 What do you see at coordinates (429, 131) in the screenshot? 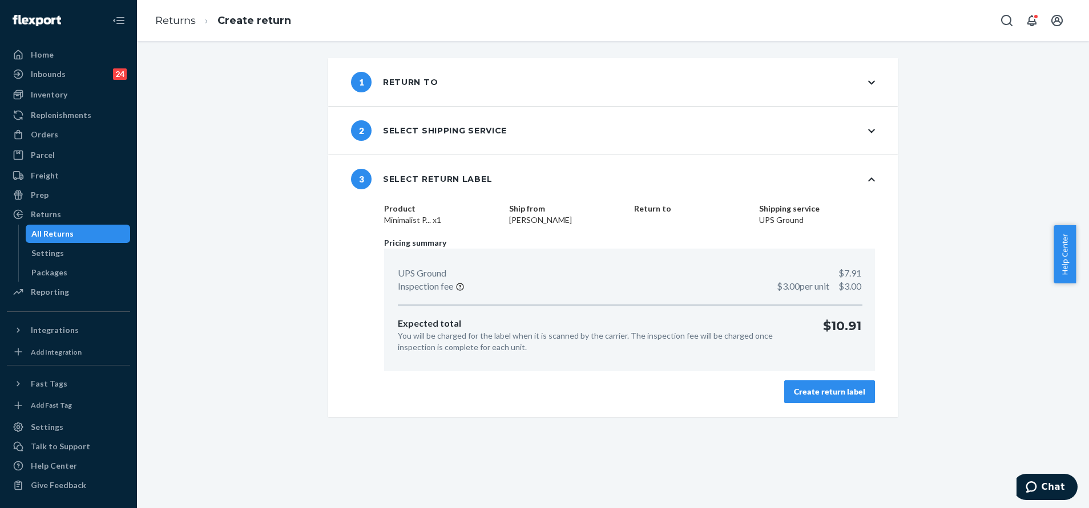
I see `div: Select shipping service` at bounding box center [429, 131].